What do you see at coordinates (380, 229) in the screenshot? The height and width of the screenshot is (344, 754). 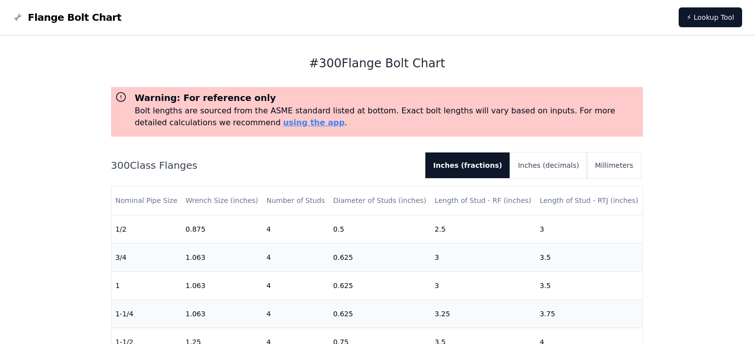 I see `td: 0.5` at bounding box center [380, 229].